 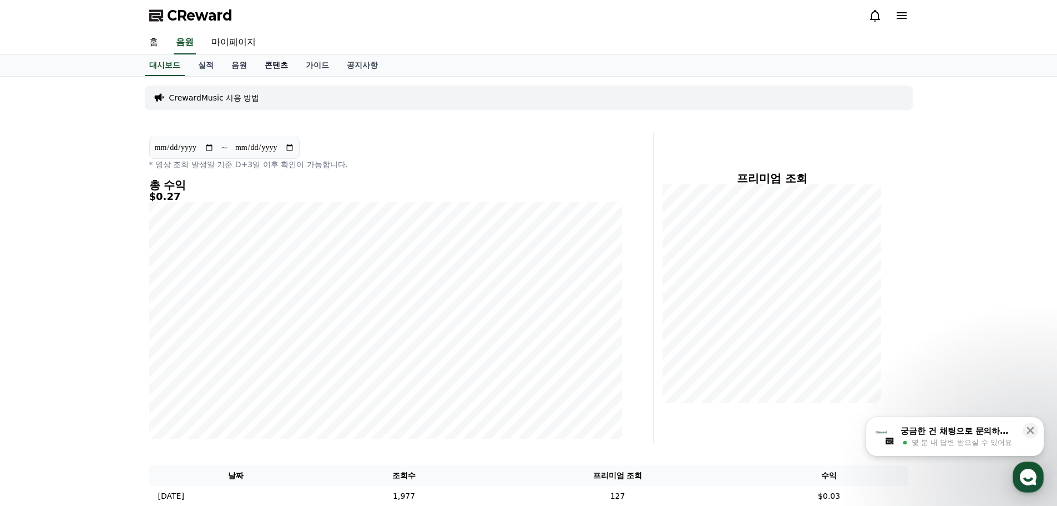 What do you see at coordinates (214, 98) in the screenshot?
I see `p: CrewardMusic 사용 방법` at bounding box center [214, 98].